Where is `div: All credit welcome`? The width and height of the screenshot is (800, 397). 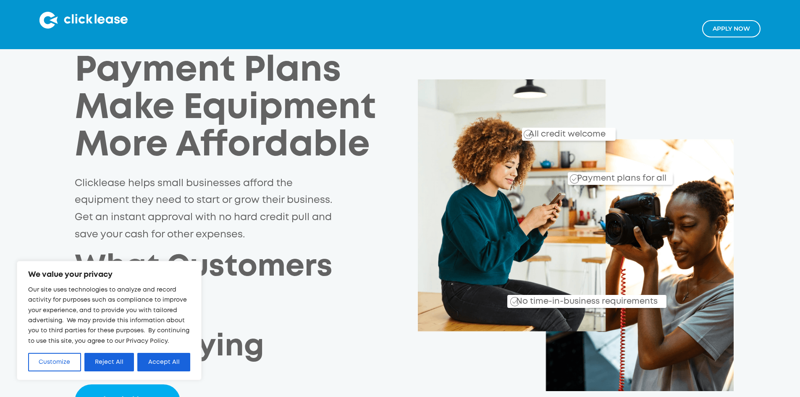
div: All credit welcome is located at coordinates (555, 131).